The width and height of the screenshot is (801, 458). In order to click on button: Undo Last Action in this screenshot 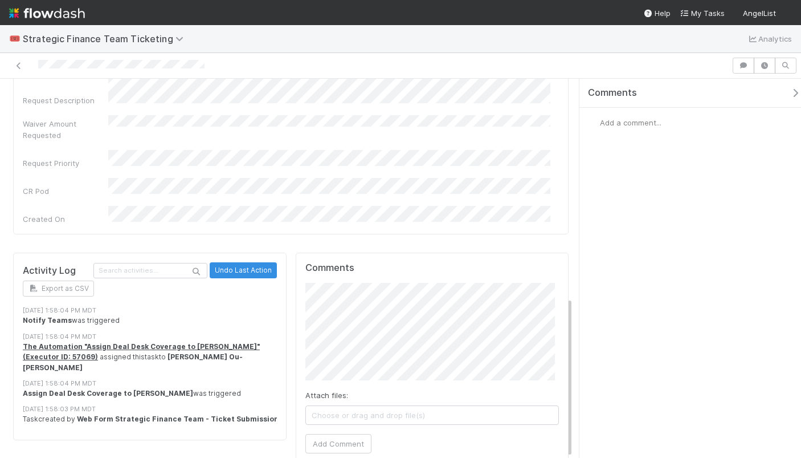, I will do `click(243, 270)`.